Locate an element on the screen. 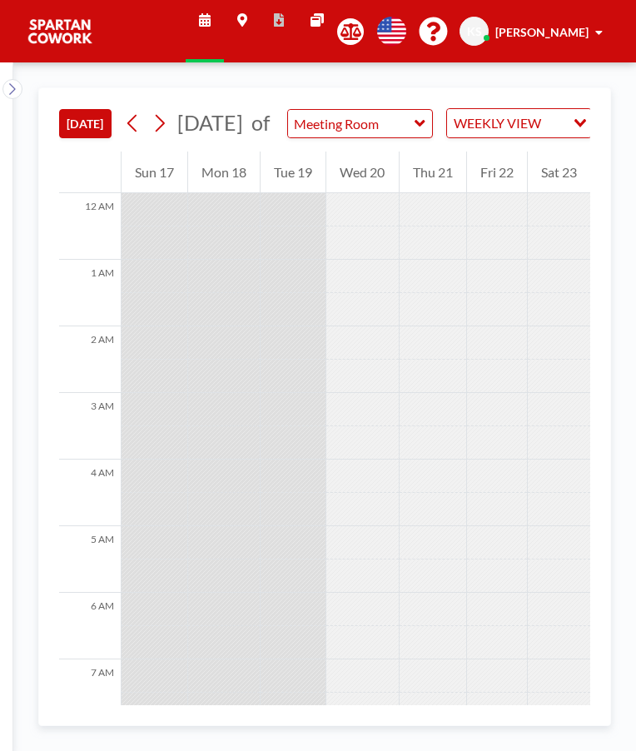 Image resolution: width=636 pixels, height=751 pixels. div: 2 AM is located at coordinates (90, 360).